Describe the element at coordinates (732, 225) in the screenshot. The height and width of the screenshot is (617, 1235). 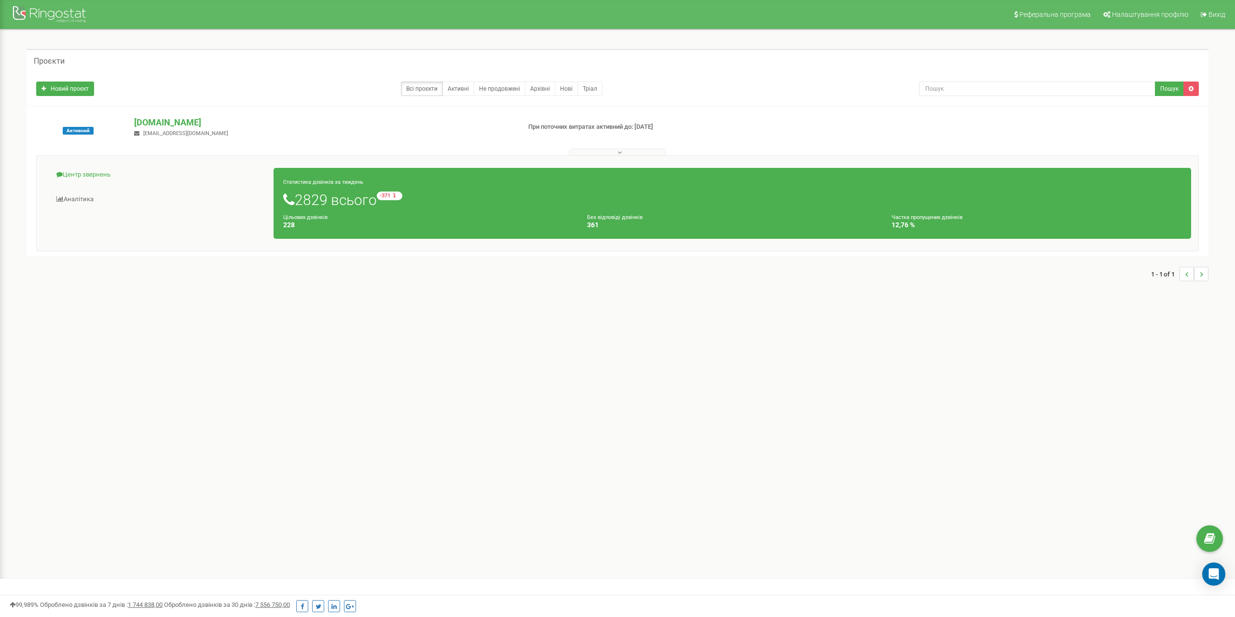
I see `h4: 361` at that location.